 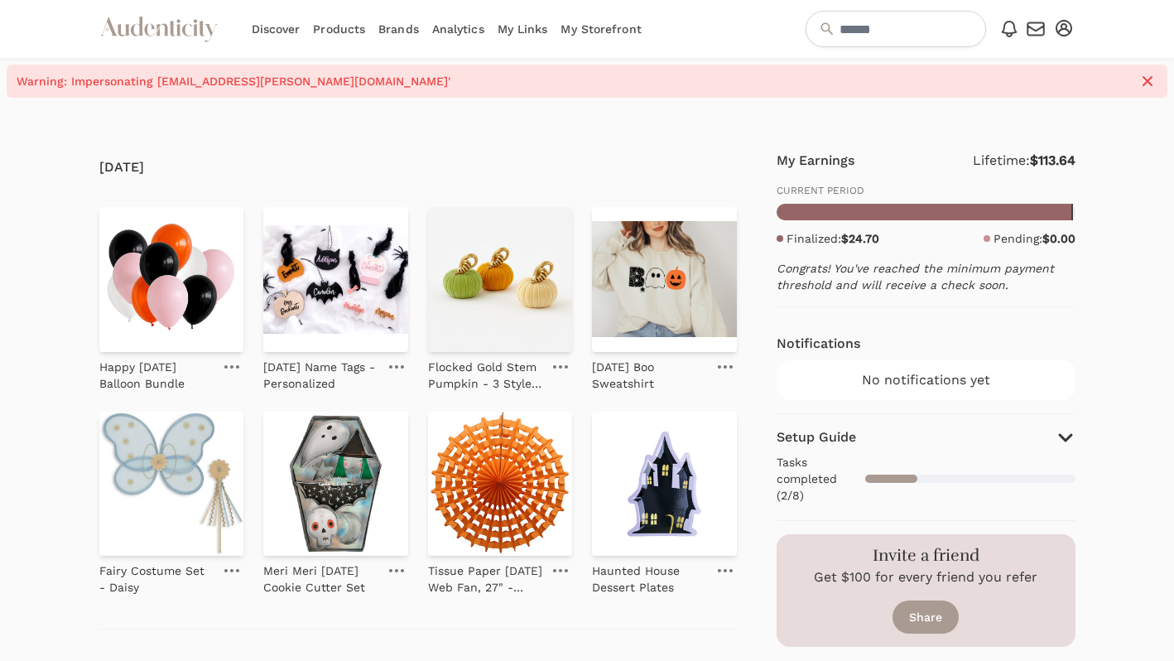 What do you see at coordinates (816, 437) in the screenshot?
I see `h4: Setup Guide` at bounding box center [816, 437].